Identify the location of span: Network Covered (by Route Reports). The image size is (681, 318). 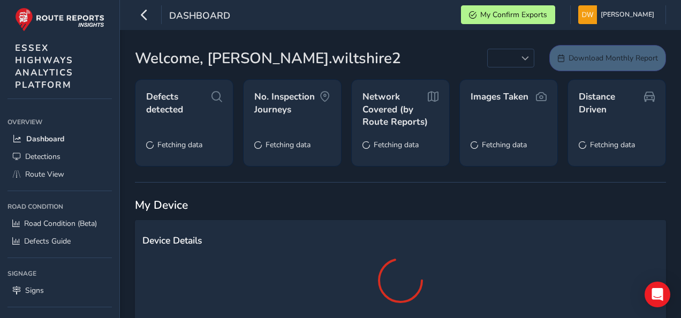
(395, 109).